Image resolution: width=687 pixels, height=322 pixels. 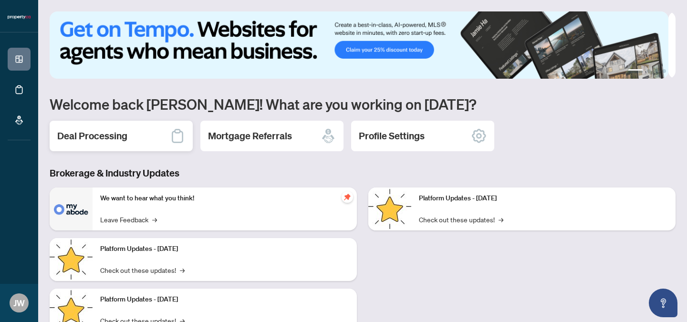 What do you see at coordinates (250, 136) in the screenshot?
I see `h2: Mortgage Referrals` at bounding box center [250, 136].